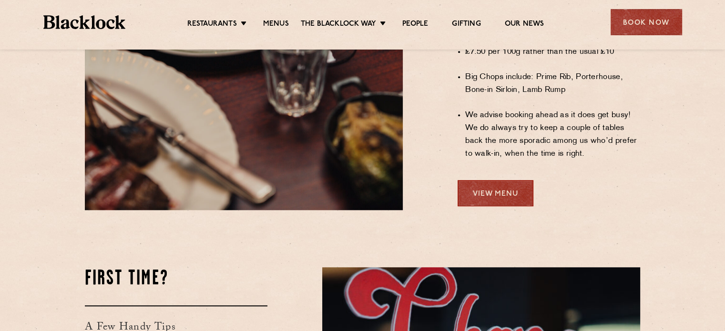  I want to click on div: Book Now, so click(647, 22).